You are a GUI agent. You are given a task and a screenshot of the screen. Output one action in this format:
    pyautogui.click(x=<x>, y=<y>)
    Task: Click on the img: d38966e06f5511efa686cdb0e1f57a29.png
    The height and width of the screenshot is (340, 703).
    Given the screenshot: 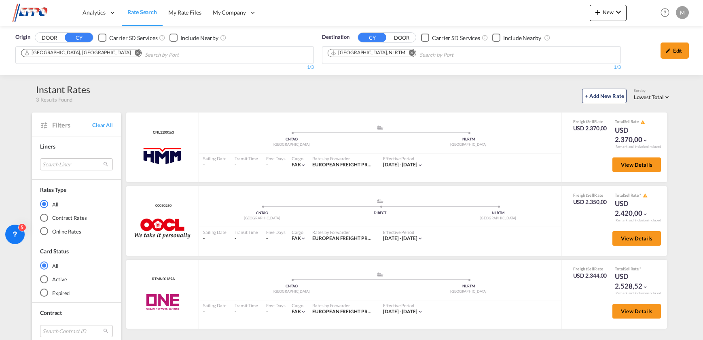 What is the action you would take?
    pyautogui.click(x=39, y=13)
    